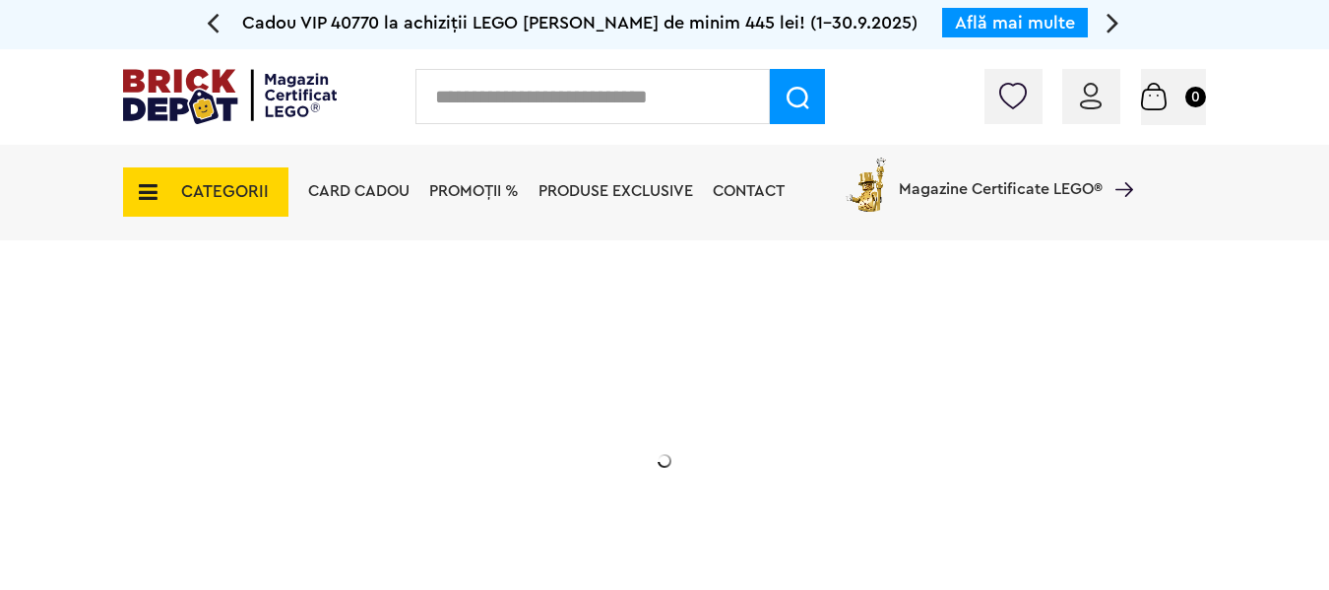 This screenshot has width=1329, height=590. What do you see at coordinates (1117, 164) in the screenshot?
I see `a: Magazine Certificate LEGO®` at bounding box center [1117, 164].